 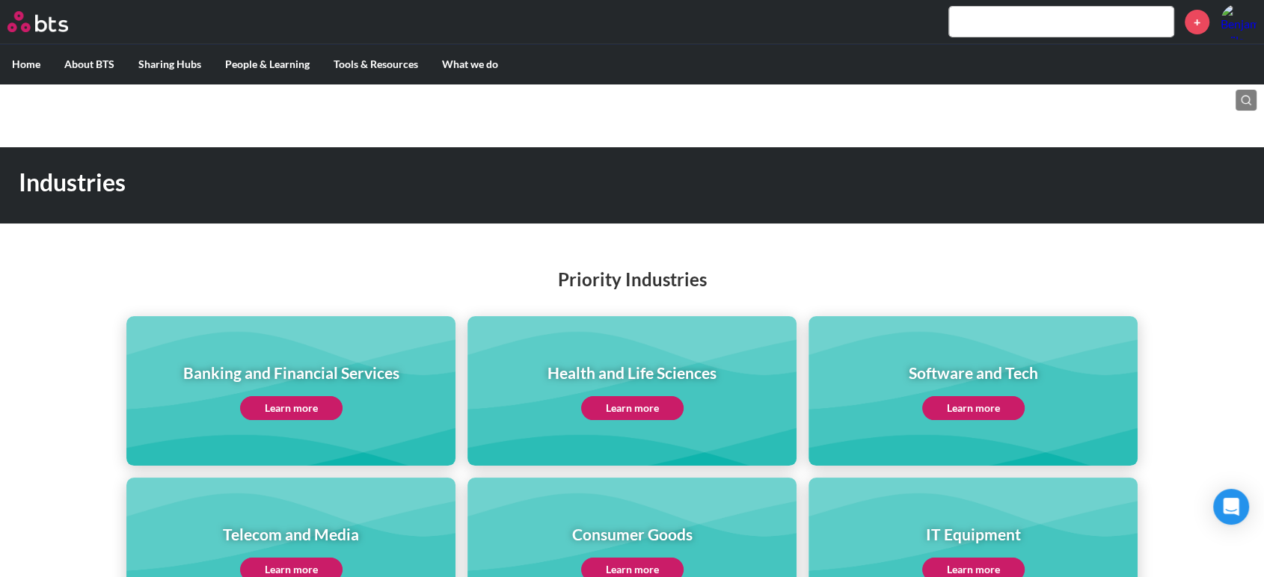 I want to click on h1: Telecom and Media, so click(x=291, y=534).